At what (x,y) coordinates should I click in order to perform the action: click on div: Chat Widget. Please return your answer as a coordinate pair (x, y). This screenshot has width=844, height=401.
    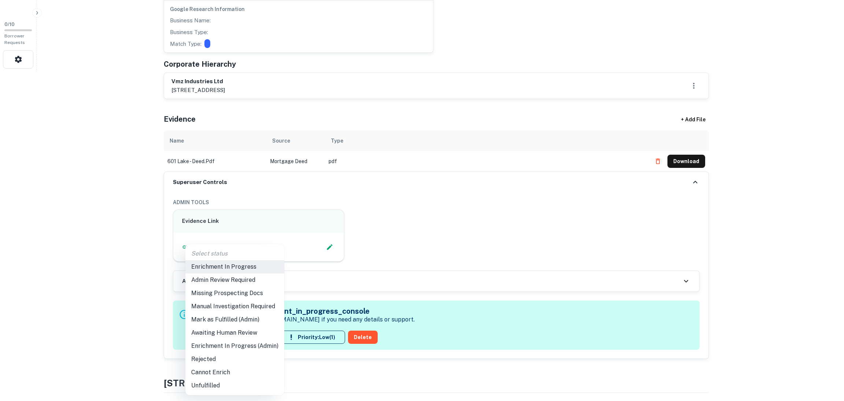
    Looking at the image, I should click on (825, 360).